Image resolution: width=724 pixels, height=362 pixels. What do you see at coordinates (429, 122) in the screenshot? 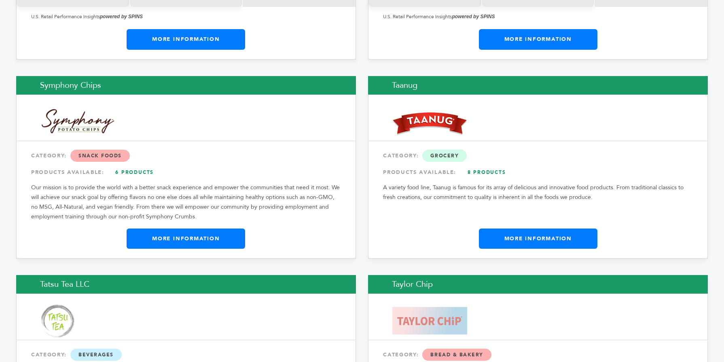
I see `img: Taanug` at bounding box center [429, 122].